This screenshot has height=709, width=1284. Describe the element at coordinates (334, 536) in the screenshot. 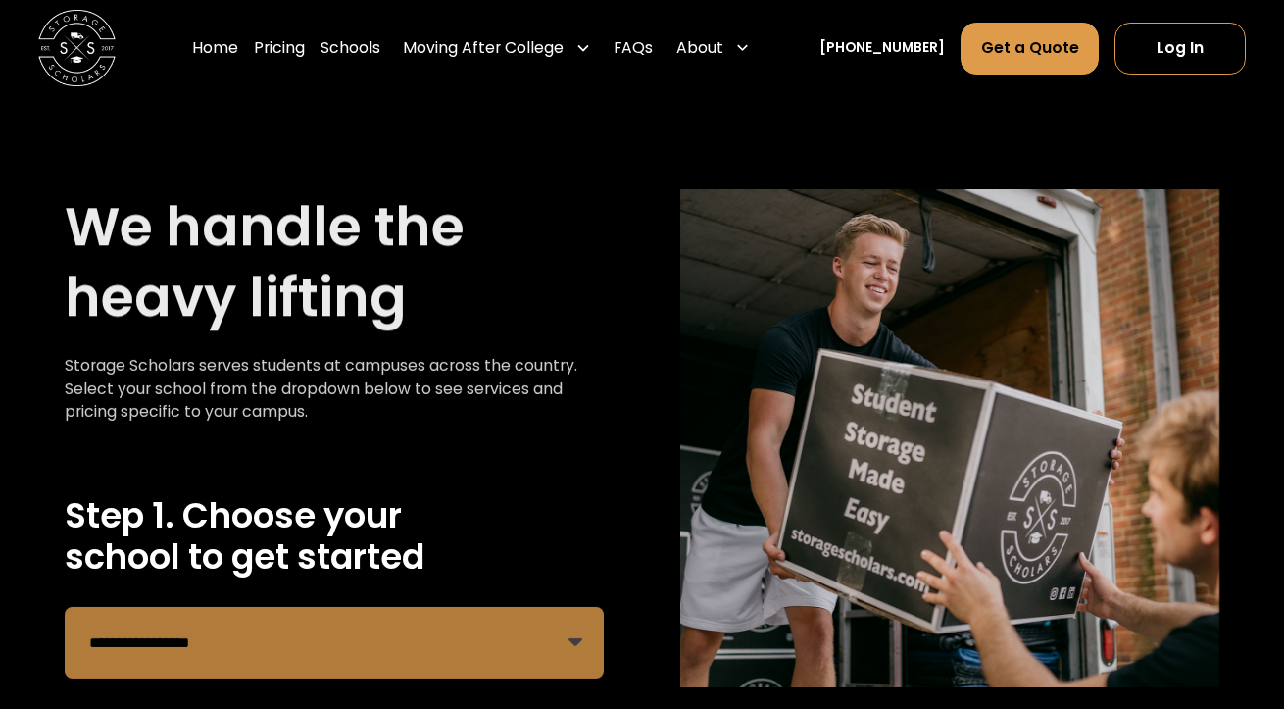

I see `h2: Step 1. Choose your school to get started` at that location.